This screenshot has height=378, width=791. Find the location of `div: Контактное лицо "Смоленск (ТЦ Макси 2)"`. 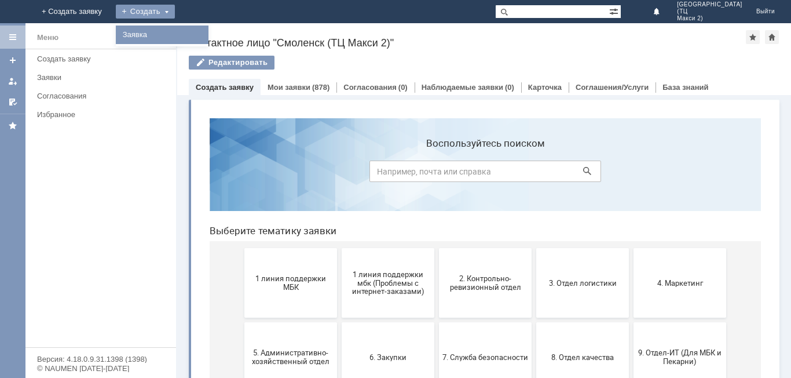

div: Контактное лицо "Смоленск (ТЦ Макси 2)" is located at coordinates (467, 43).